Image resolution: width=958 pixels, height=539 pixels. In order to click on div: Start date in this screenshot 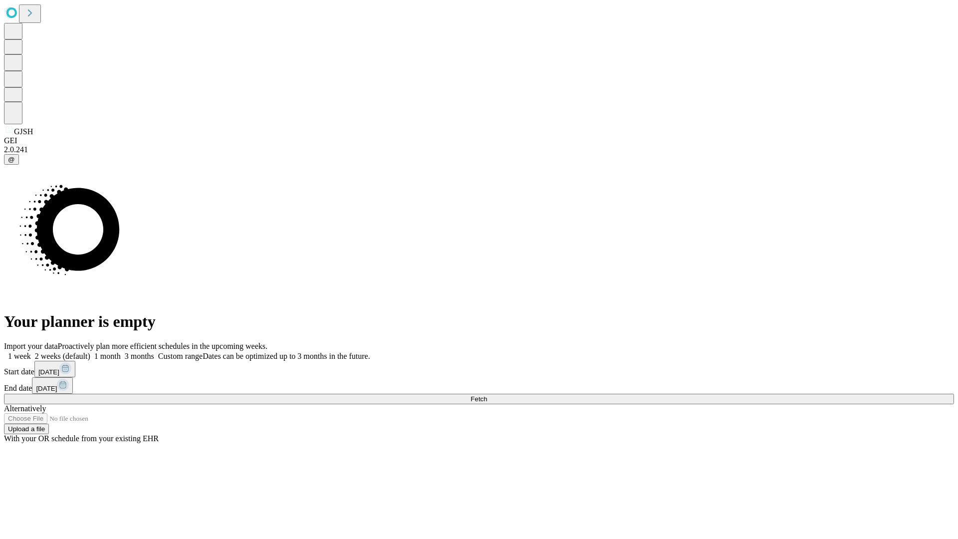, I will do `click(479, 369)`.